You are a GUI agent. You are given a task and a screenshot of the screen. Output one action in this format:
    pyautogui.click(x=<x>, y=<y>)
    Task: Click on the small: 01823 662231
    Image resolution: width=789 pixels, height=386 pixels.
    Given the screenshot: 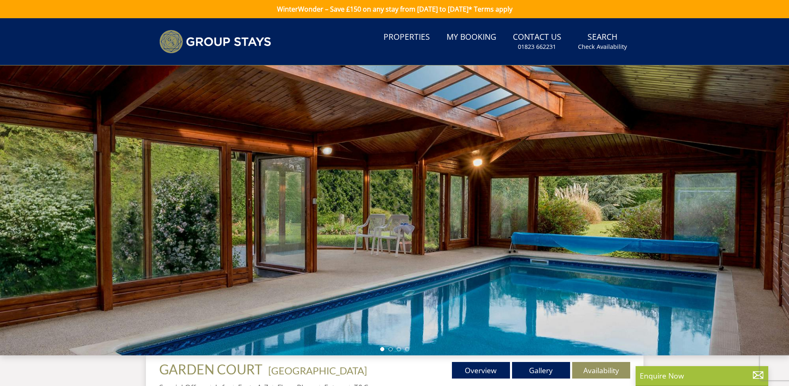 What is the action you would take?
    pyautogui.click(x=537, y=47)
    